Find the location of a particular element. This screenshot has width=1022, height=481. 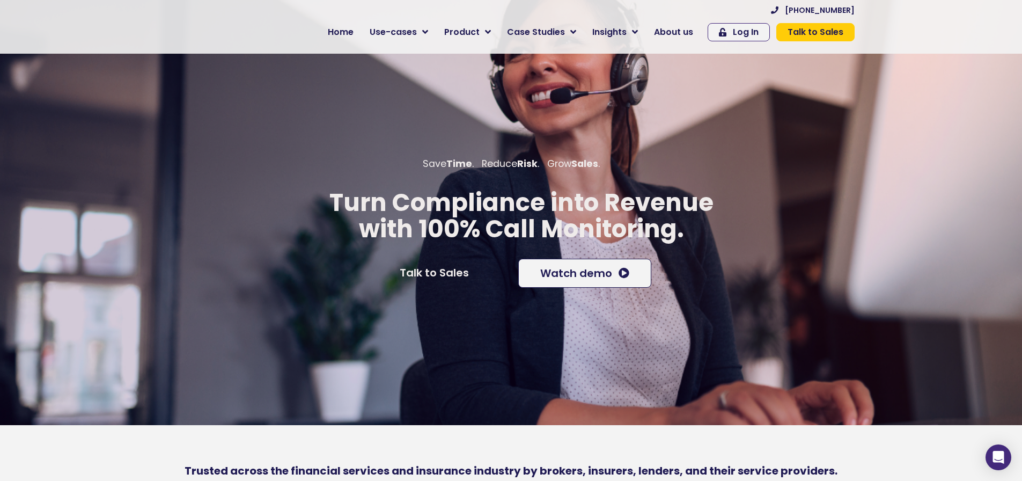

span: Case Studies is located at coordinates (536, 32).